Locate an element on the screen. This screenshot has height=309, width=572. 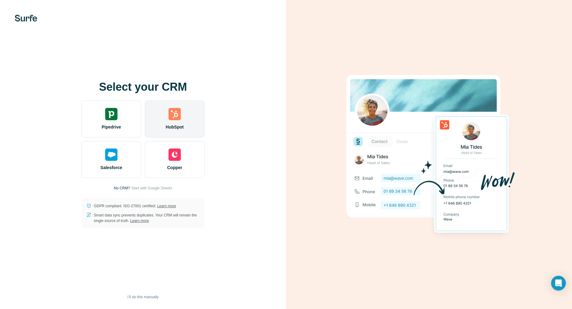
span: Pipedrive is located at coordinates (111, 127).